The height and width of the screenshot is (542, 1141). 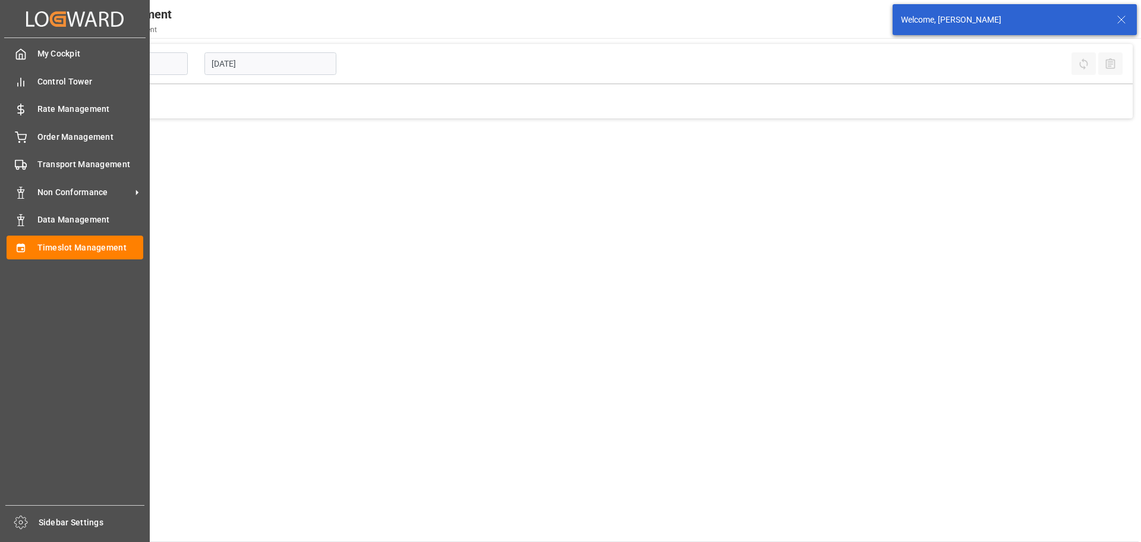 I want to click on span: Control Tower, so click(x=90, y=81).